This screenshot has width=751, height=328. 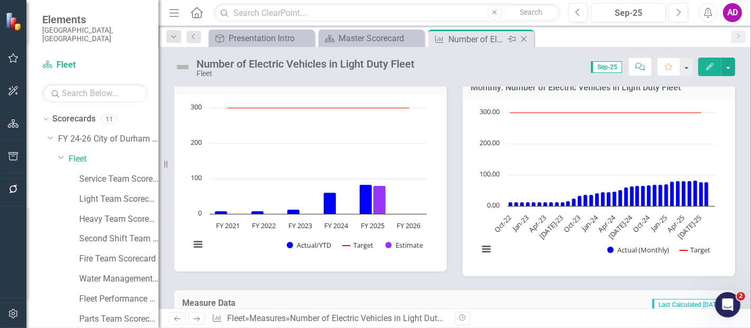 I want to click on path: May-24, 51. Actual (Monthly)., so click(x=621, y=198).